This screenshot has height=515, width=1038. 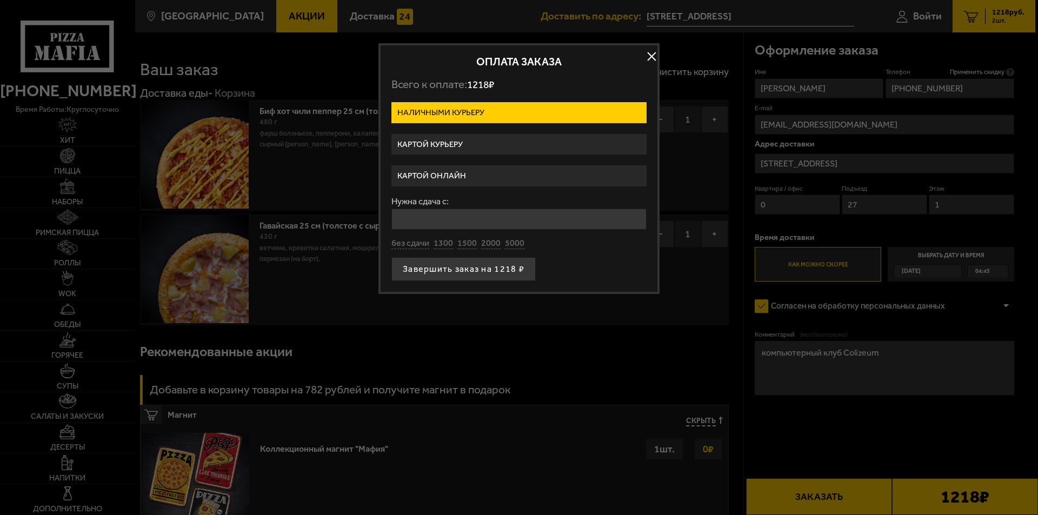 What do you see at coordinates (515, 244) in the screenshot?
I see `button: 5000` at bounding box center [515, 244].